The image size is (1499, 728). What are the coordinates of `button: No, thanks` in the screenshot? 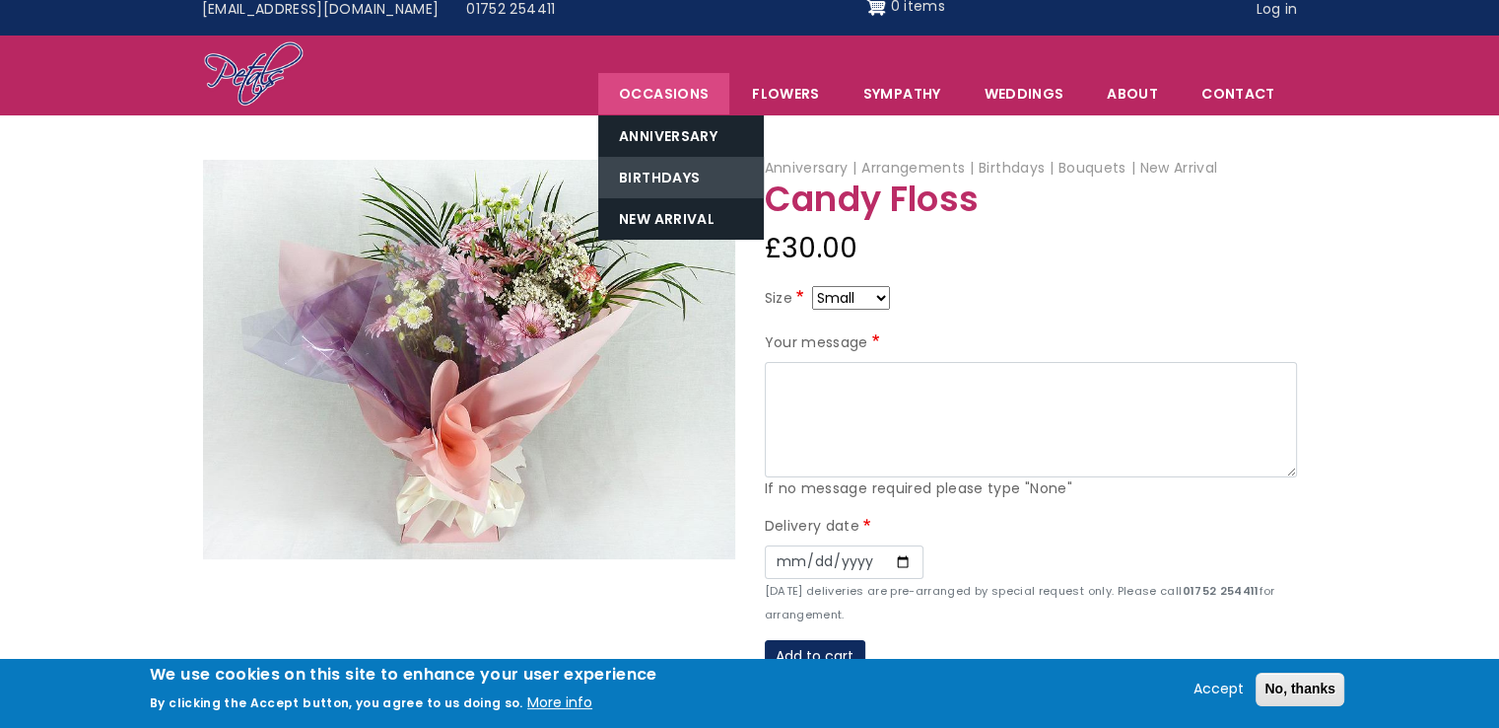 It's located at (1300, 689).